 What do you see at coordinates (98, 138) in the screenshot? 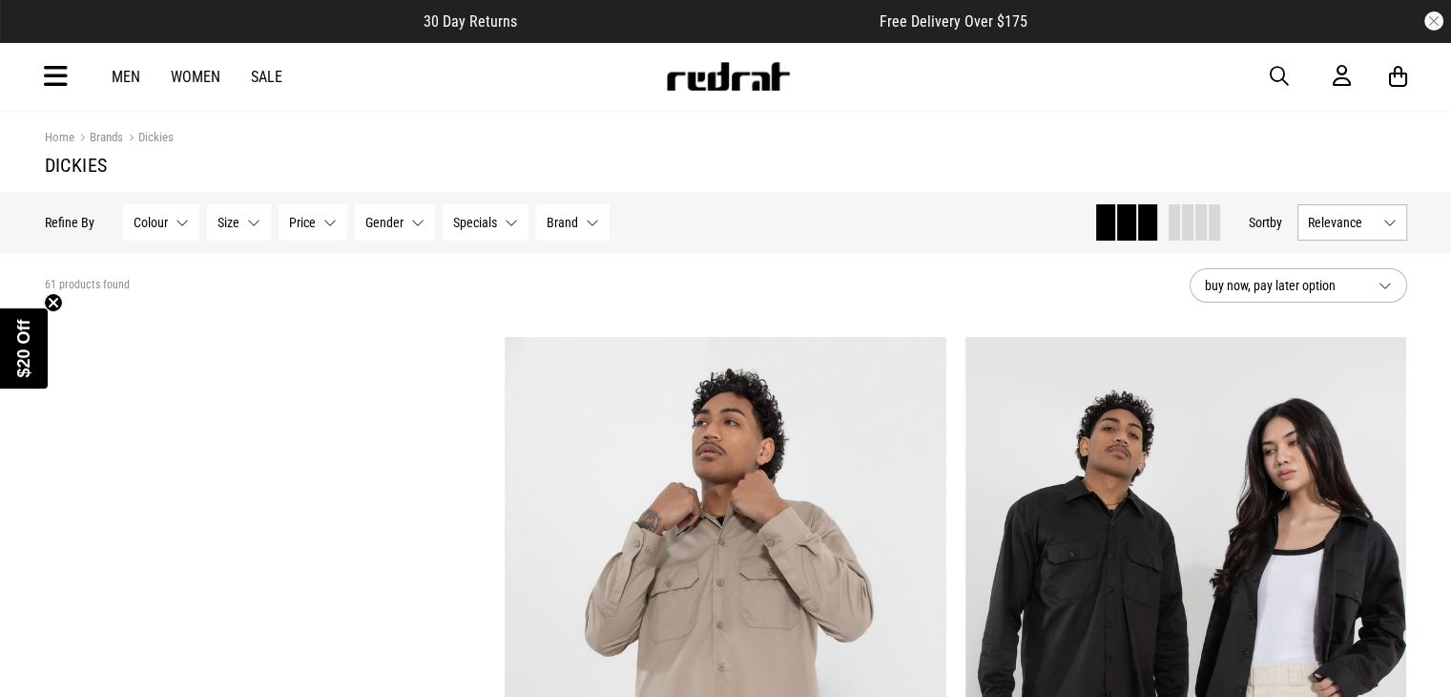
I see `a: Brands` at bounding box center [98, 138].